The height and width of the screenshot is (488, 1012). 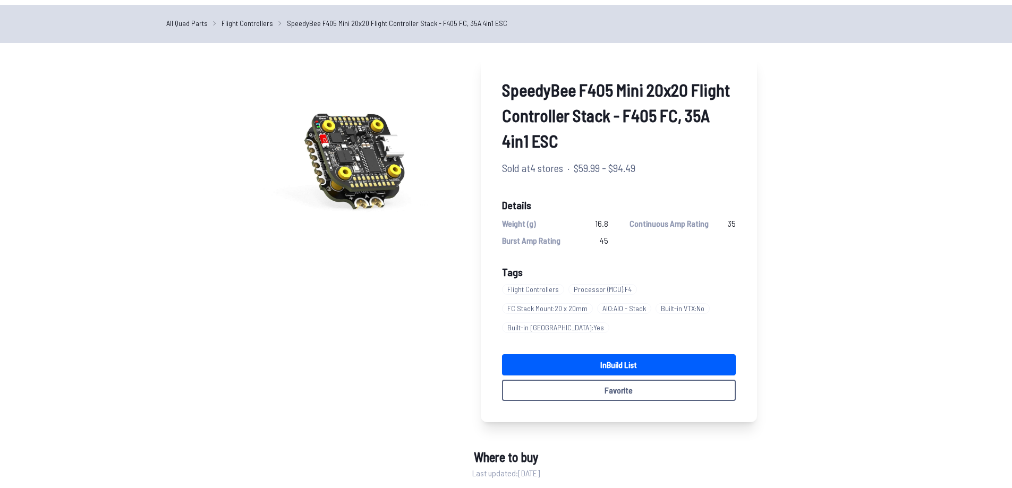 What do you see at coordinates (397, 23) in the screenshot?
I see `a: SpeedyBee F405 Mini 20x20 Flight Controller Stack - F405 FC, 35A 4in1 ESC` at bounding box center [397, 23].